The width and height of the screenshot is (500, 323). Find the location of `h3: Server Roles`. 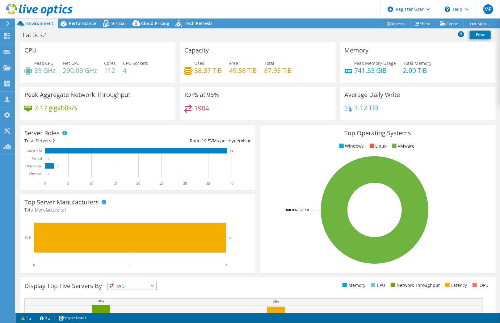

h3: Server Roles is located at coordinates (42, 133).